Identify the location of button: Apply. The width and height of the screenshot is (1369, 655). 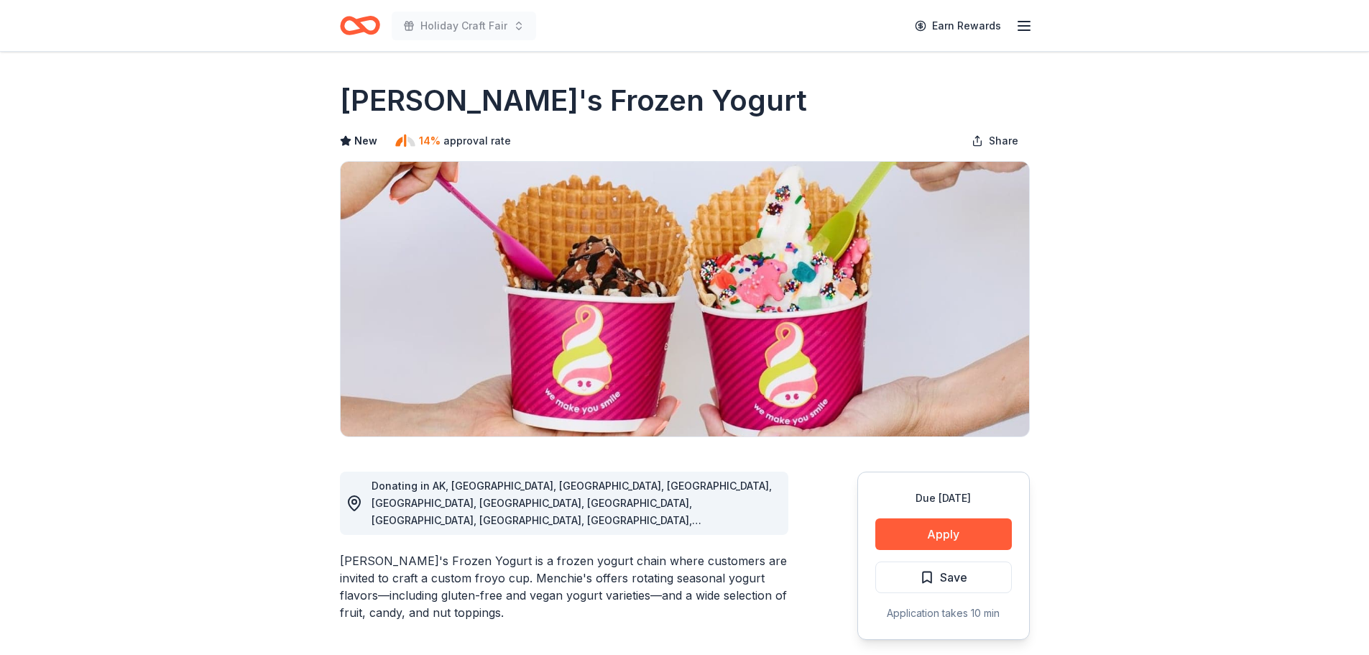
(944, 534).